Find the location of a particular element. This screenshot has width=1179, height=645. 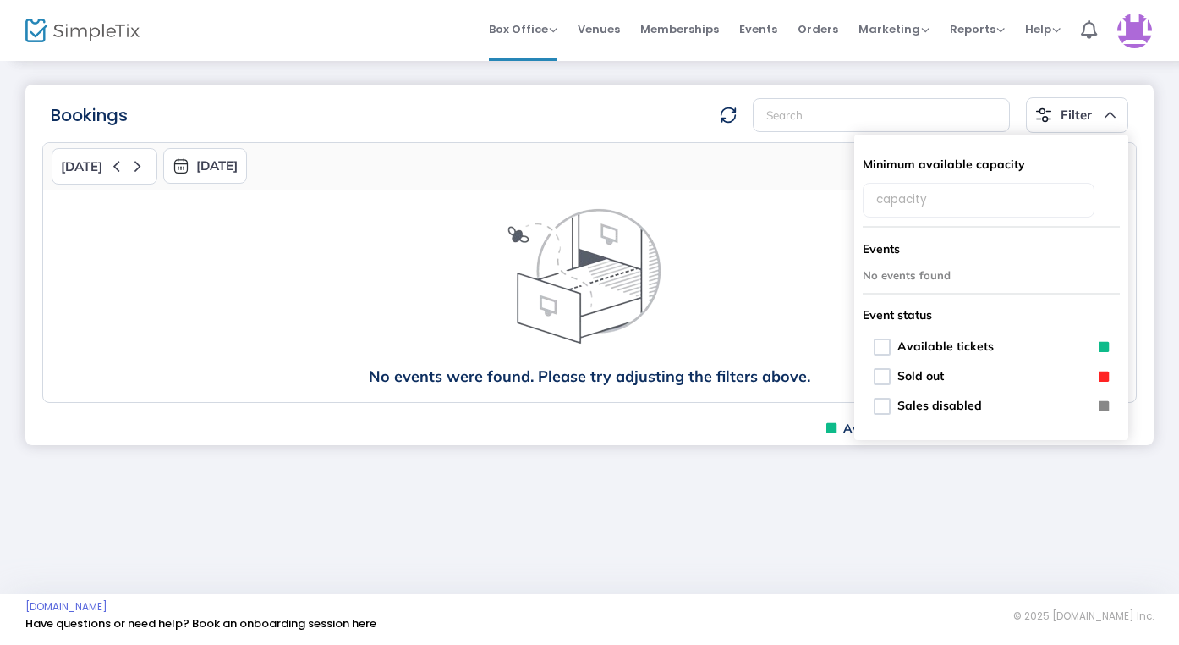

span: Reports is located at coordinates (977, 29).